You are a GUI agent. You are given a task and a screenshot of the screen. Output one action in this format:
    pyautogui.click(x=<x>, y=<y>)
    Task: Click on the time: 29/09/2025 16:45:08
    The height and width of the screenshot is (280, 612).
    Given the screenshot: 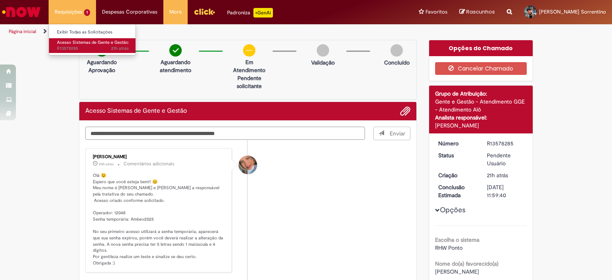 What is the action you would take?
    pyautogui.click(x=497, y=175)
    